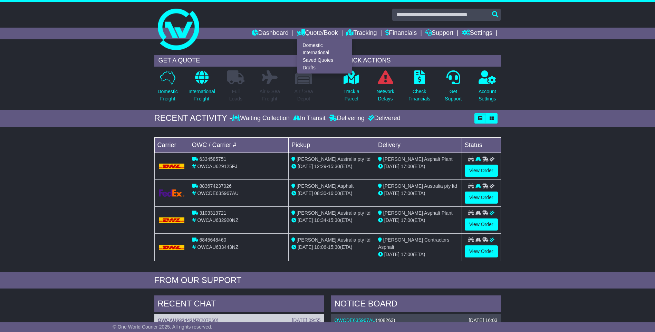 This screenshot has height=332, width=655. What do you see at coordinates (270, 33) in the screenshot?
I see `a: Dashboard` at bounding box center [270, 33].